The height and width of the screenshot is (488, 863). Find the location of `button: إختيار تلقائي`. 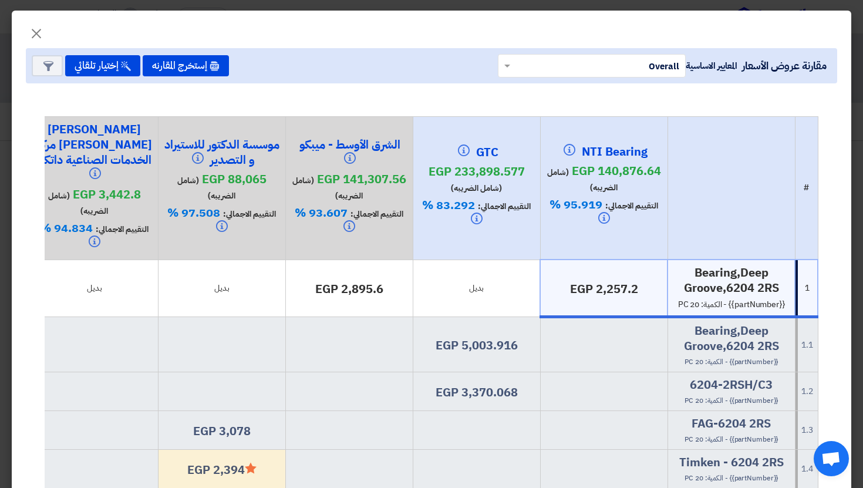

button: إختيار تلقائي is located at coordinates (103, 66).